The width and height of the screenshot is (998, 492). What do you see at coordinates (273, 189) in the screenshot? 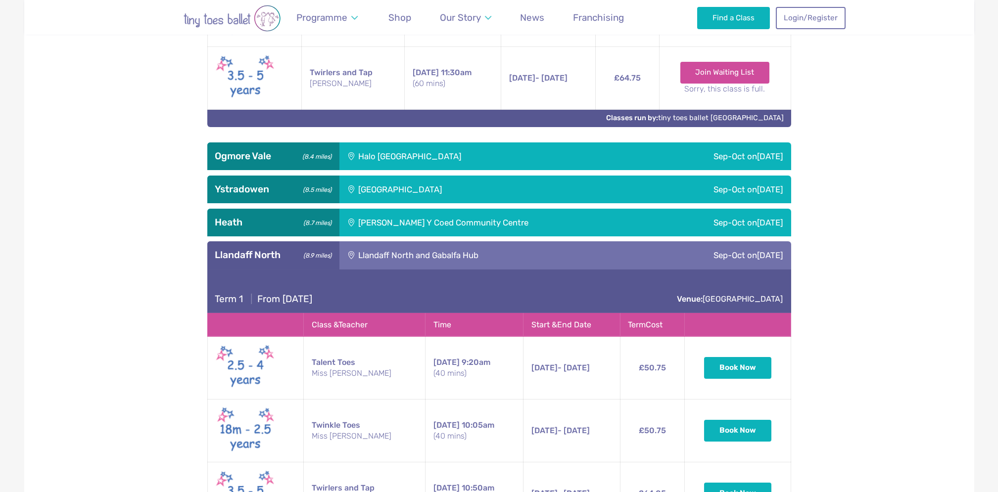
I see `h3: Ystradowen` at bounding box center [273, 189].